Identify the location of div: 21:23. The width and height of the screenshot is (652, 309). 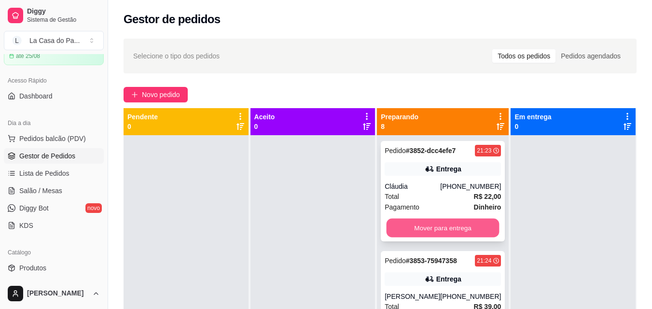
(484, 150).